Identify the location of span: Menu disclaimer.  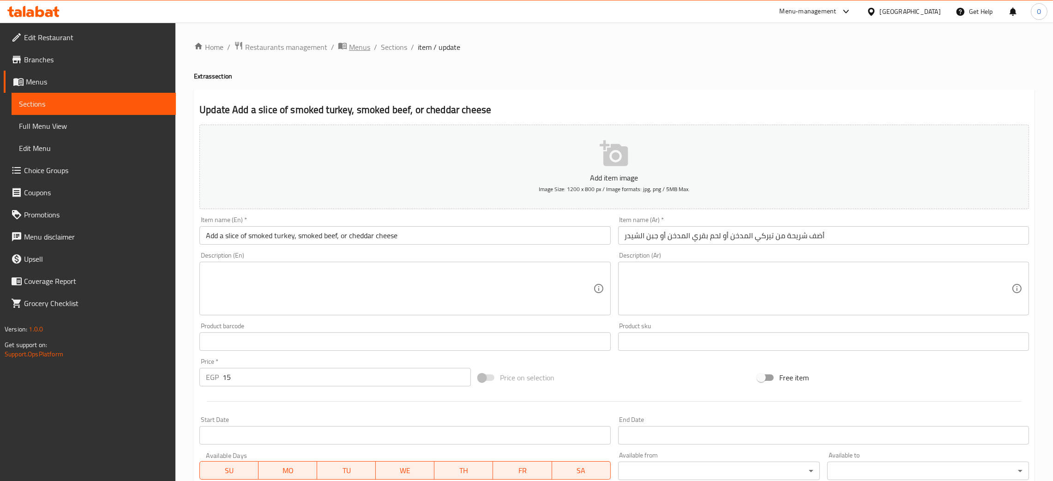
(96, 237).